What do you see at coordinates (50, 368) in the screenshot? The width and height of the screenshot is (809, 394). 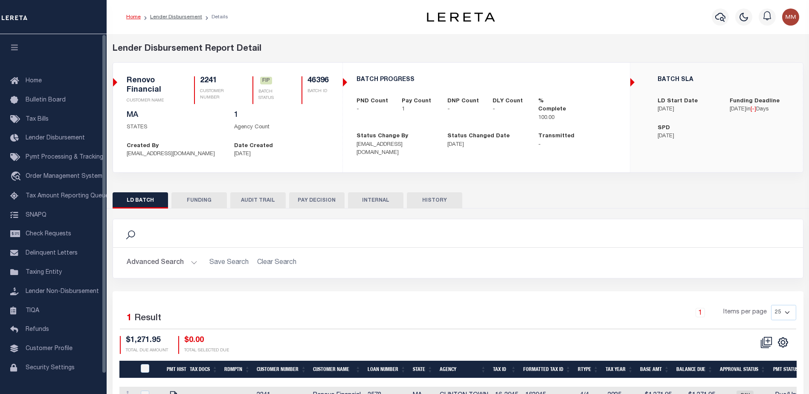 I see `span: Security Settings` at bounding box center [50, 368].